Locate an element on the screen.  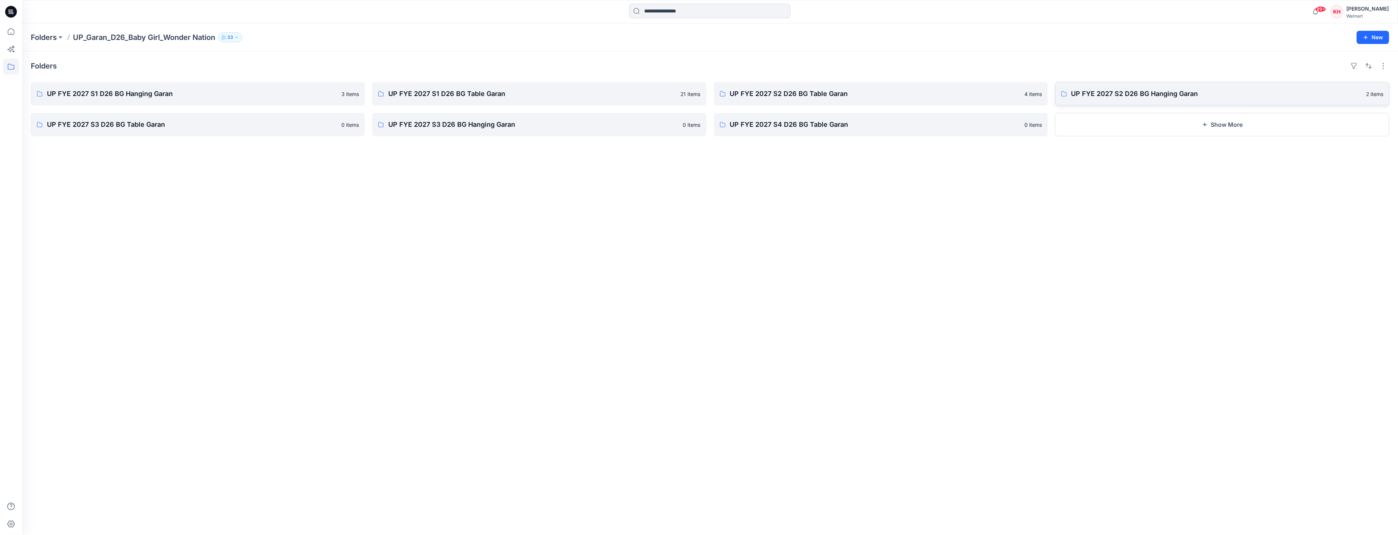
p: UP FYE 2027 S3 D26 BG Hanging Garan is located at coordinates (533, 125).